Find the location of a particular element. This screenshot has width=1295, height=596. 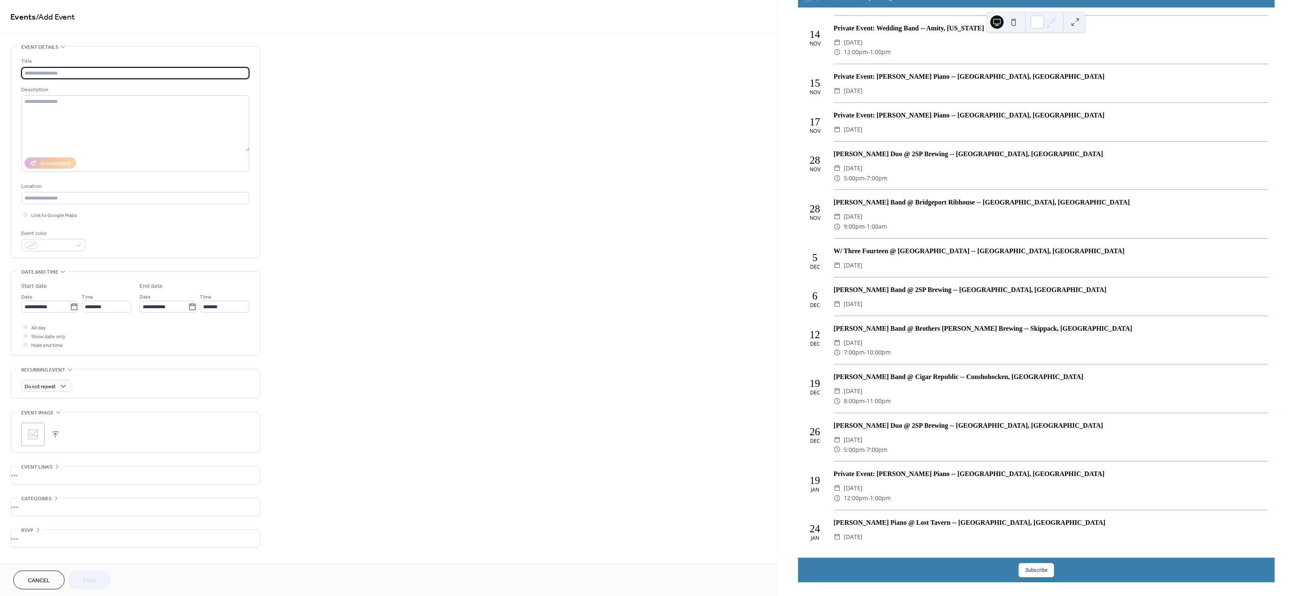

div: Start date is located at coordinates (34, 286).